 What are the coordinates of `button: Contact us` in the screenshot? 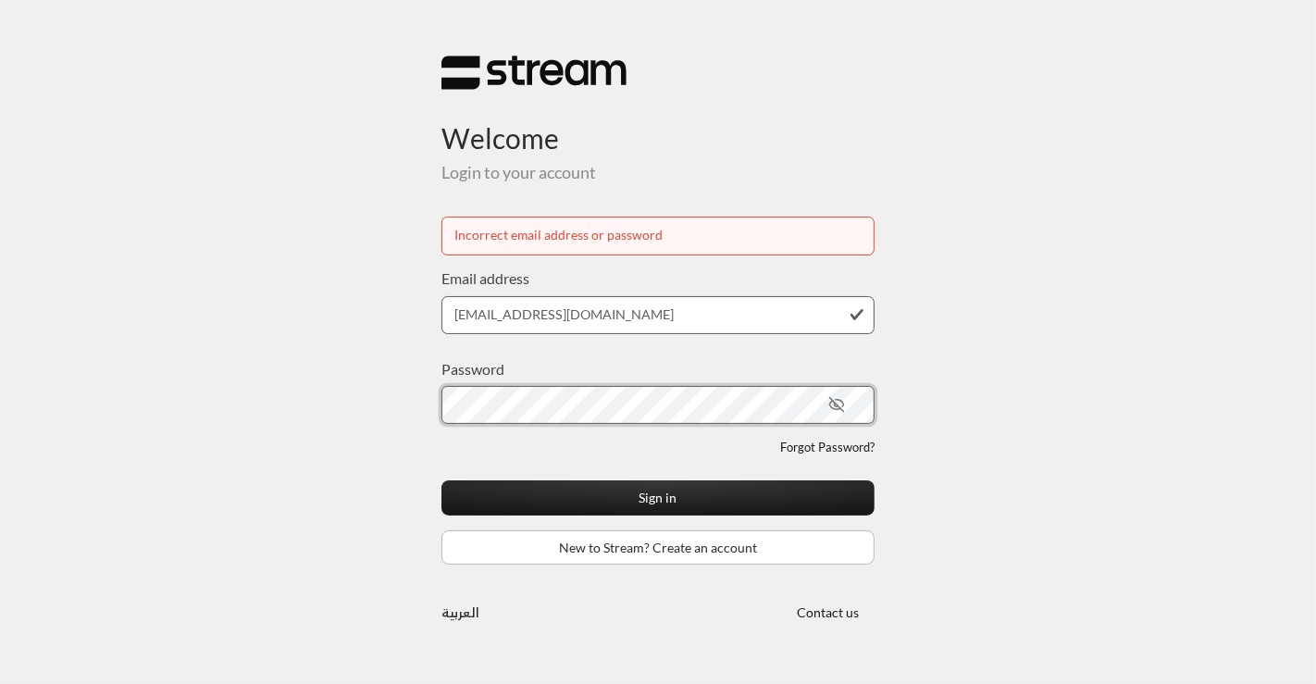 It's located at (828, 612).